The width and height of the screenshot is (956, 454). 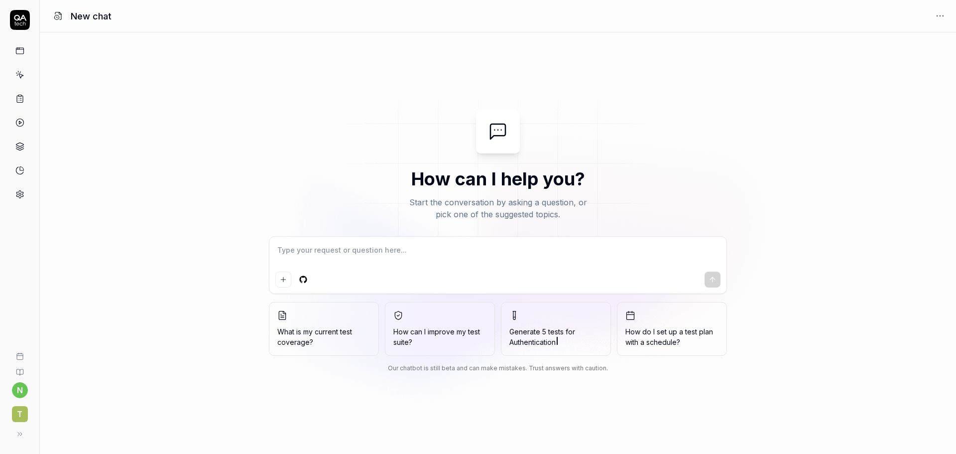 What do you see at coordinates (556, 337) in the screenshot?
I see `span: Generate 5 tests for` at bounding box center [556, 337].